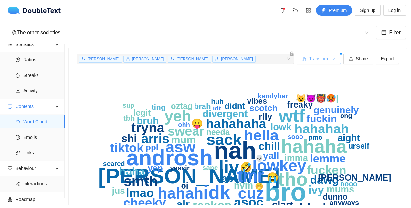 This screenshot has height=208, width=411. Describe the element at coordinates (293, 179) in the screenshot. I see `text: tho` at that location.